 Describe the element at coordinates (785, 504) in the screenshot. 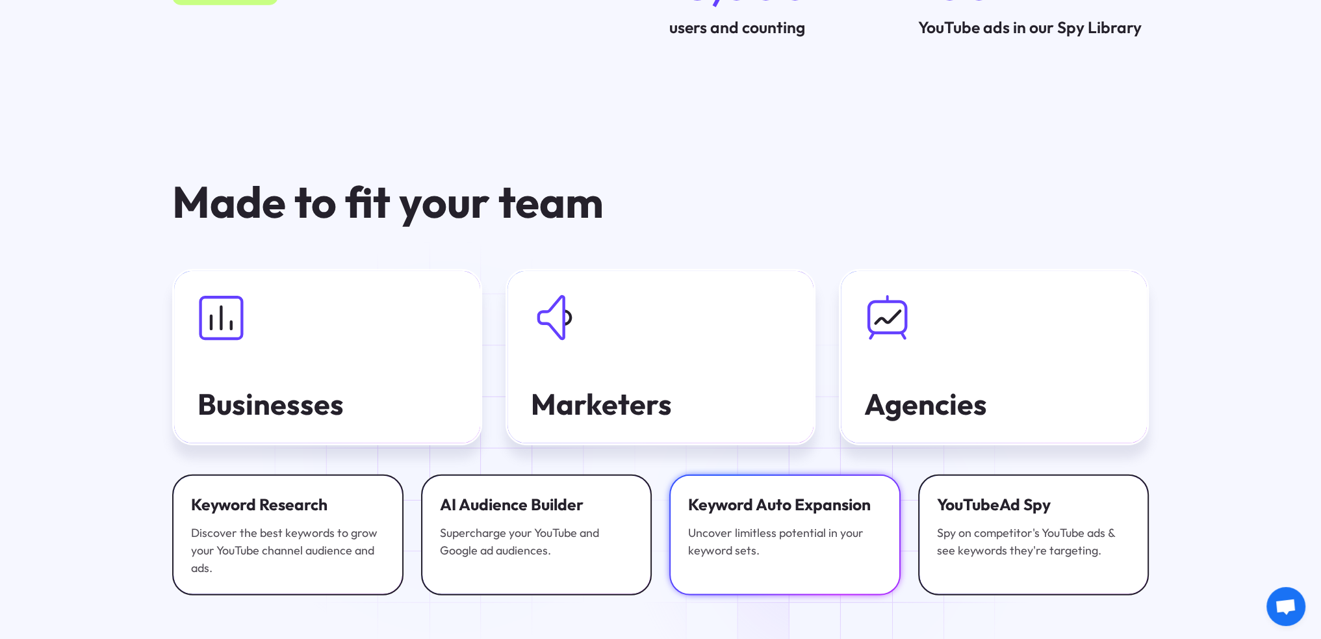

I see `div: Keyword Auto Expansion` at that location.